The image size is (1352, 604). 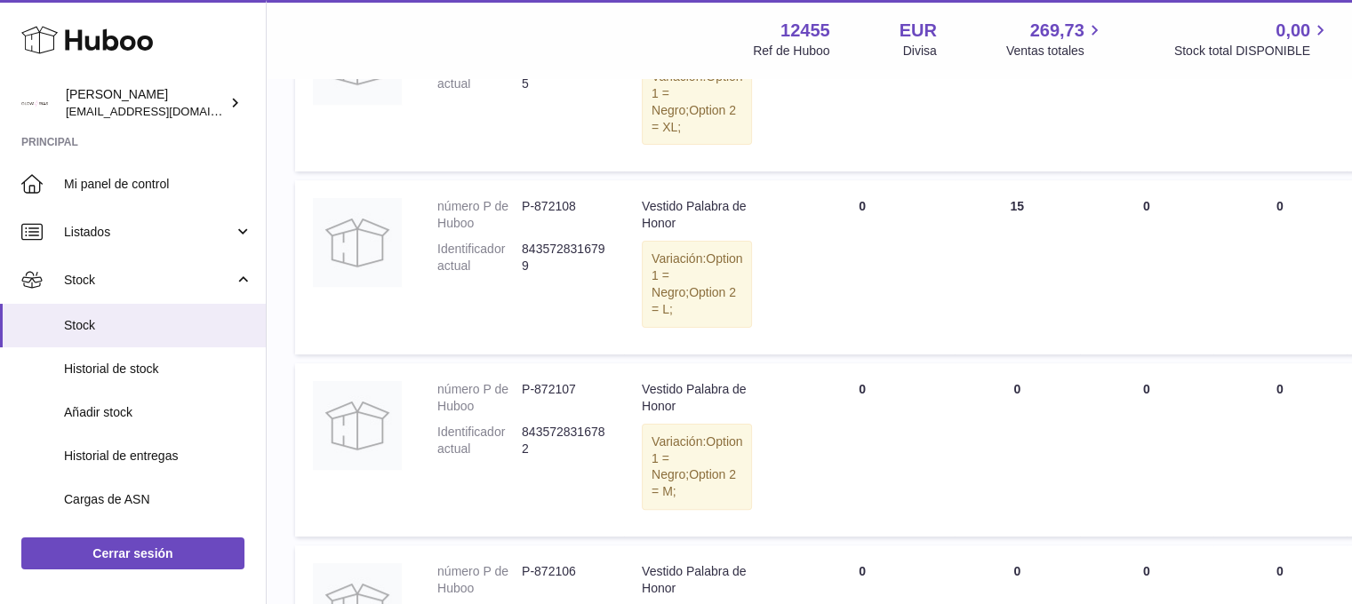 I want to click on a: 0,00 Stock total DISPONIBLE, so click(x=1252, y=39).